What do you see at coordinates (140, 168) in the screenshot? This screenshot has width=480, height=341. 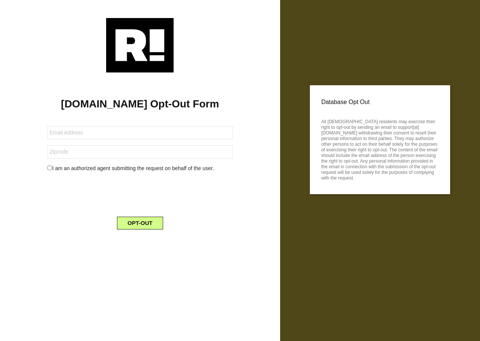 I see `div: I am an authorized agent submitting the request on behalf of the user.` at bounding box center [140, 168].